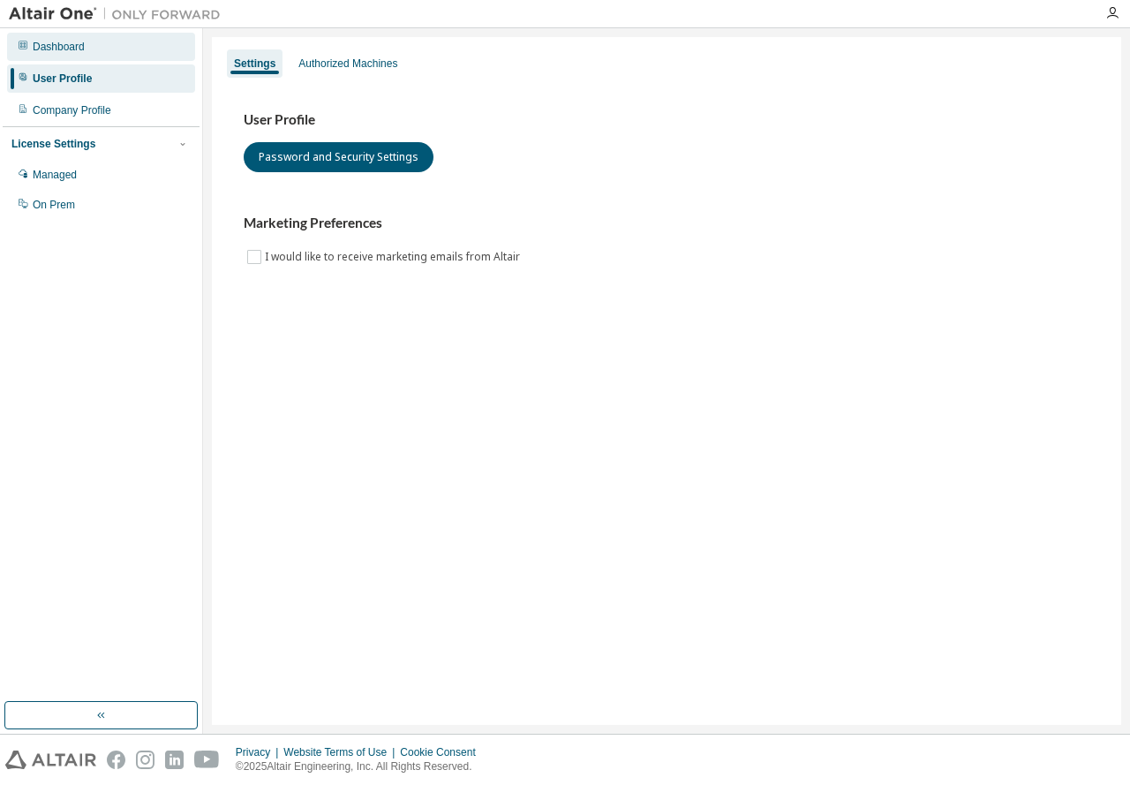 This screenshot has width=1130, height=785. Describe the element at coordinates (50, 759) in the screenshot. I see `img: altair_logo.svg` at that location.